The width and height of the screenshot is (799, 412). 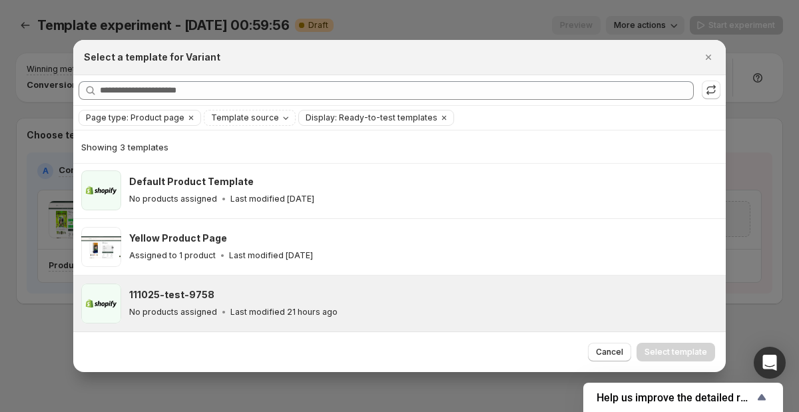 I want to click on span: Cancel, so click(x=609, y=352).